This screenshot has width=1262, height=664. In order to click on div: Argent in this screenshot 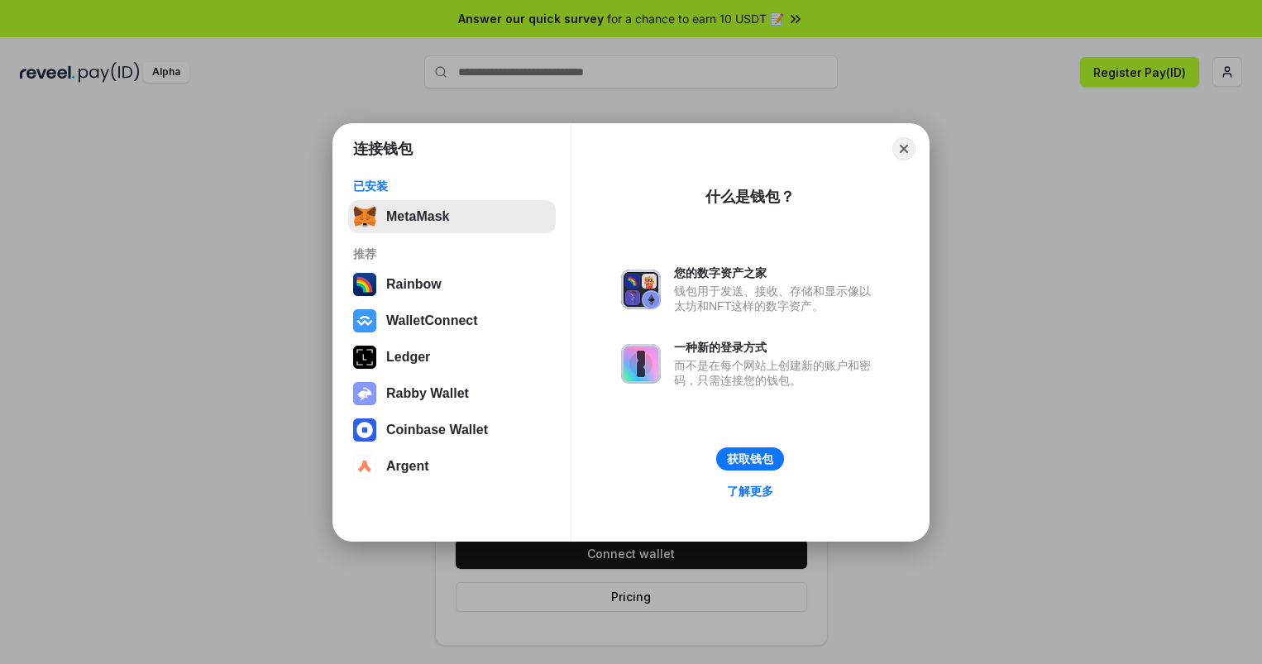, I will do `click(408, 466)`.